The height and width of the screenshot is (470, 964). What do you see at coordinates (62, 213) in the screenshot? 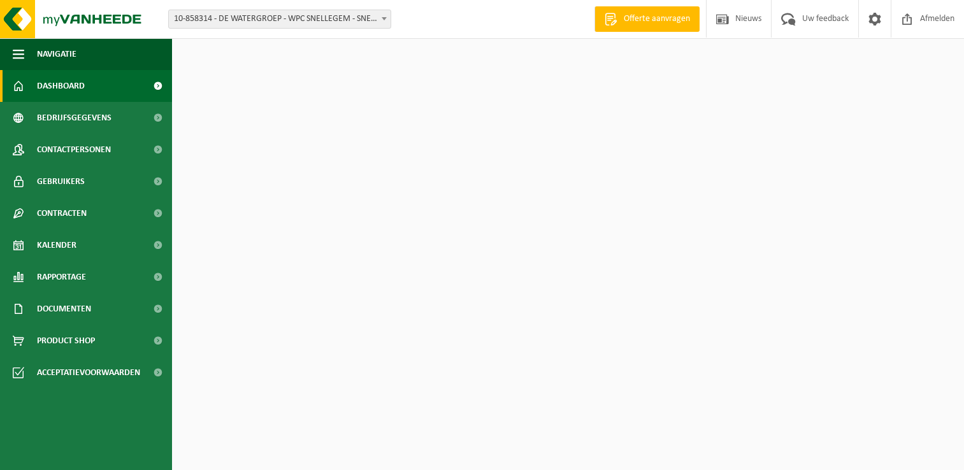
I see `span: Contracten` at bounding box center [62, 213].